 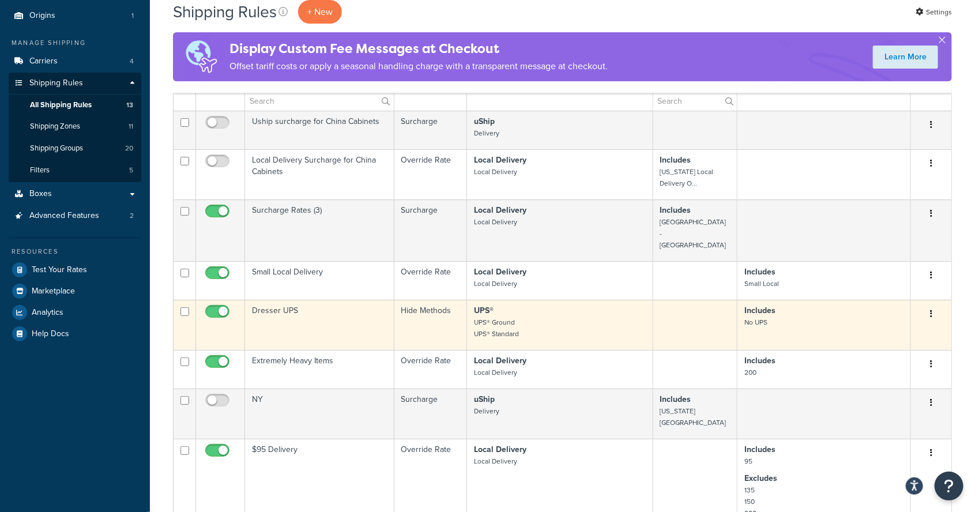 What do you see at coordinates (42, 16) in the screenshot?
I see `span: Origins` at bounding box center [42, 16].